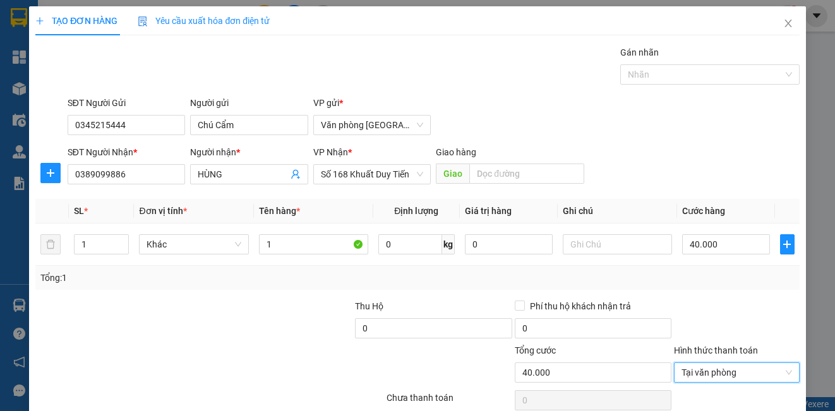 The height and width of the screenshot is (411, 835). What do you see at coordinates (313, 244) in the screenshot?
I see `input: VD: Bàn, Ghế` at bounding box center [313, 244].